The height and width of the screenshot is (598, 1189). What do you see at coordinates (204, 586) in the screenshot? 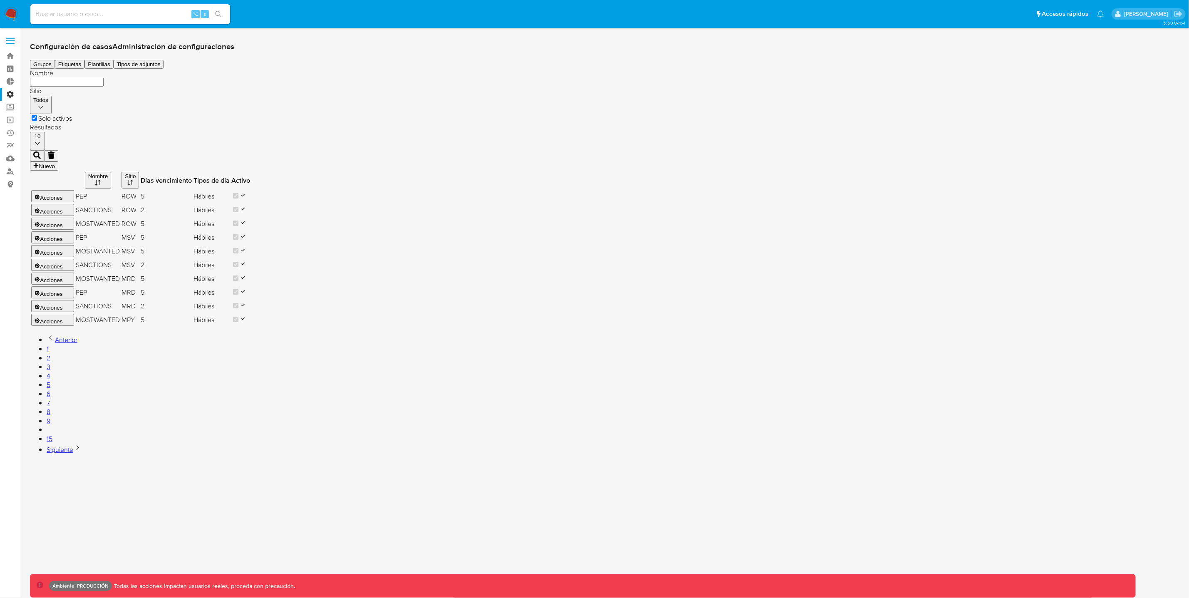
I see `p: Todas las acciones impactan usuarios reales, proceda con precaución.` at bounding box center [204, 586].